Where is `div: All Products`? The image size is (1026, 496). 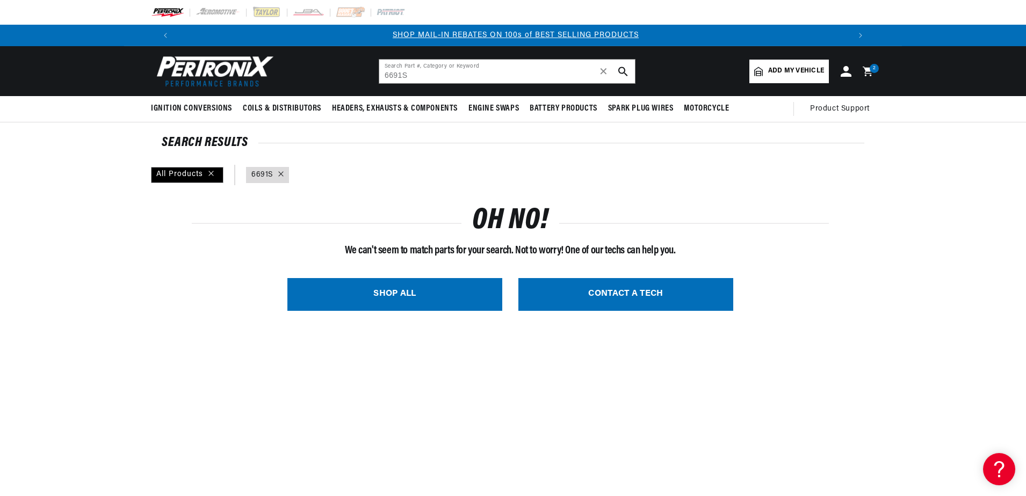 div: All Products is located at coordinates (187, 175).